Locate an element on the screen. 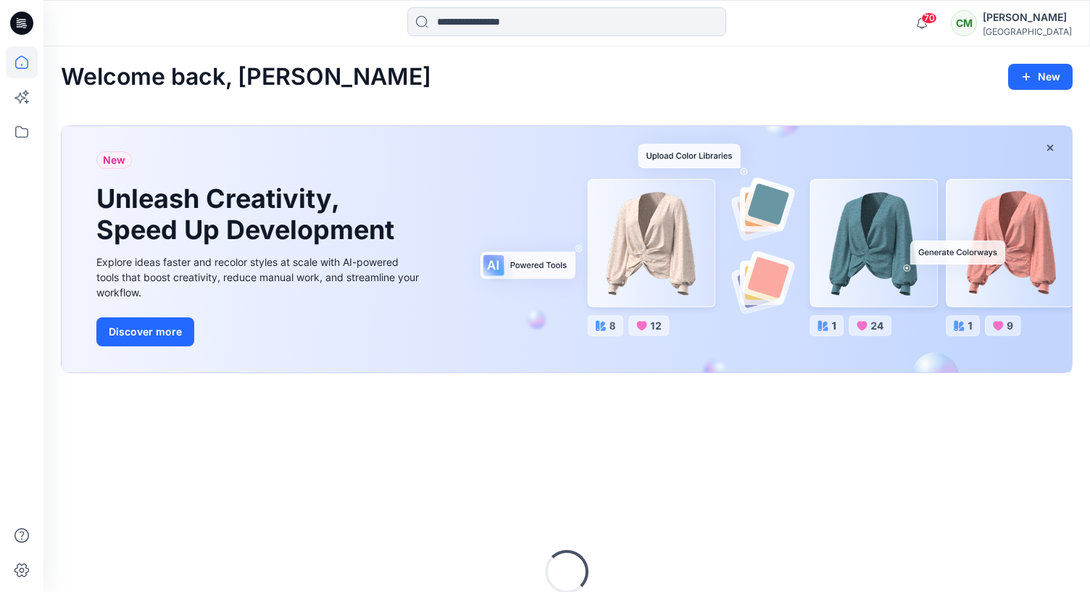 This screenshot has width=1090, height=592. button: Discover more is located at coordinates (145, 332).